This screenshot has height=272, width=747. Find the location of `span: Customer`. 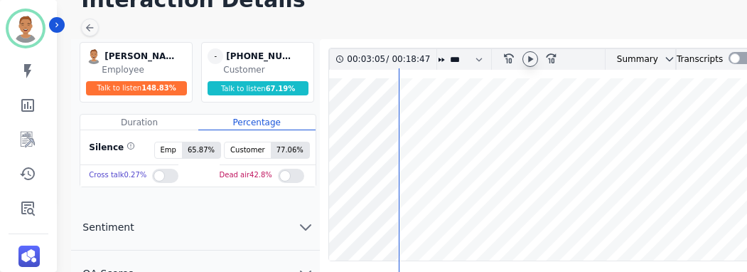

span: Customer is located at coordinates (247, 150).